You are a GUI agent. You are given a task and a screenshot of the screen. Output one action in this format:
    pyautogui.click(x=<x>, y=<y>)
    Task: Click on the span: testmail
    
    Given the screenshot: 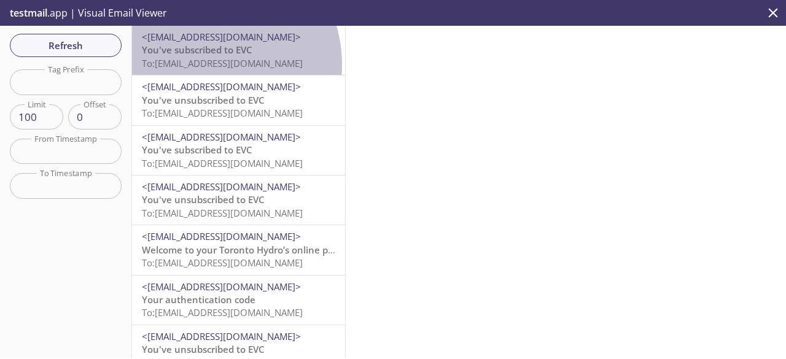 What is the action you would take?
    pyautogui.click(x=28, y=13)
    